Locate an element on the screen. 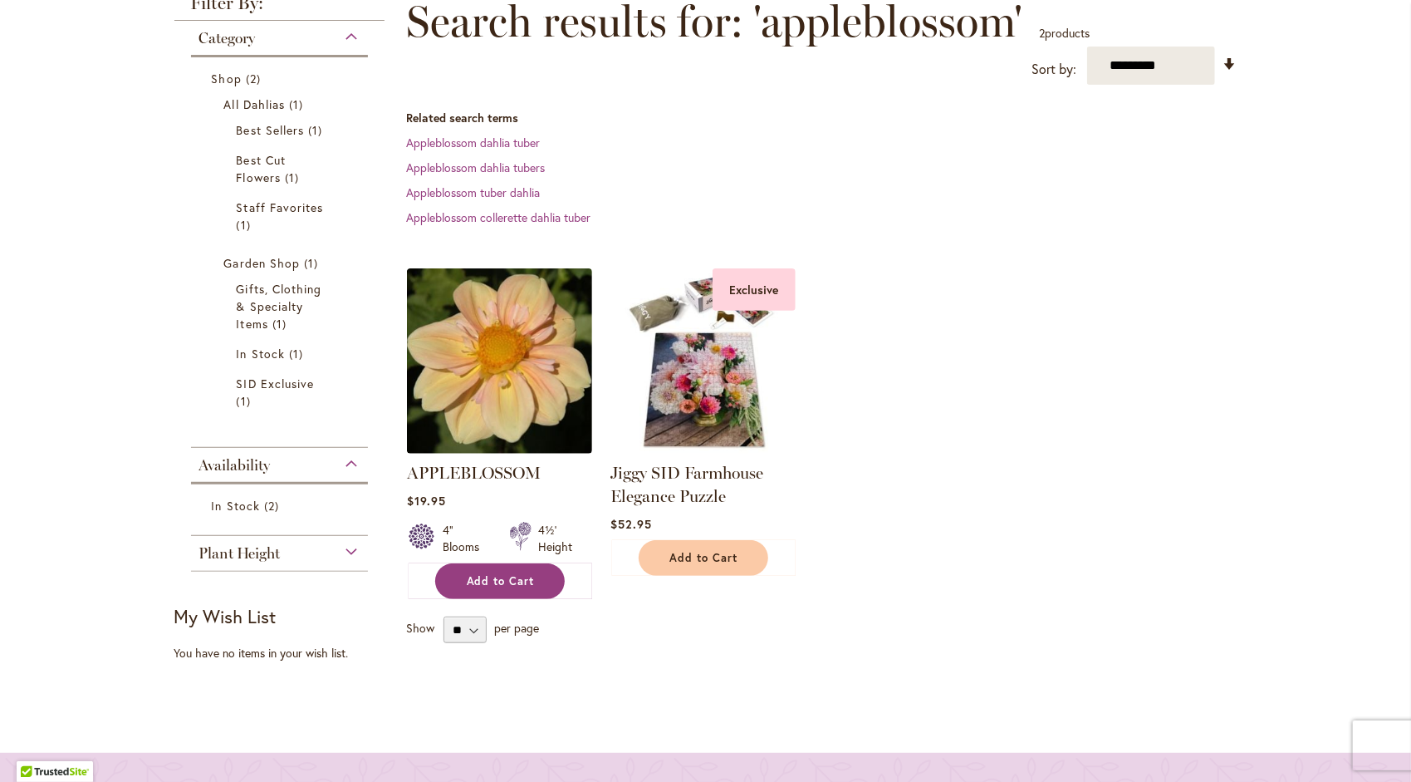 The image size is (1411, 782). img: Jiggy SID Farmhouse Elegance Puzzle is located at coordinates (703, 361).